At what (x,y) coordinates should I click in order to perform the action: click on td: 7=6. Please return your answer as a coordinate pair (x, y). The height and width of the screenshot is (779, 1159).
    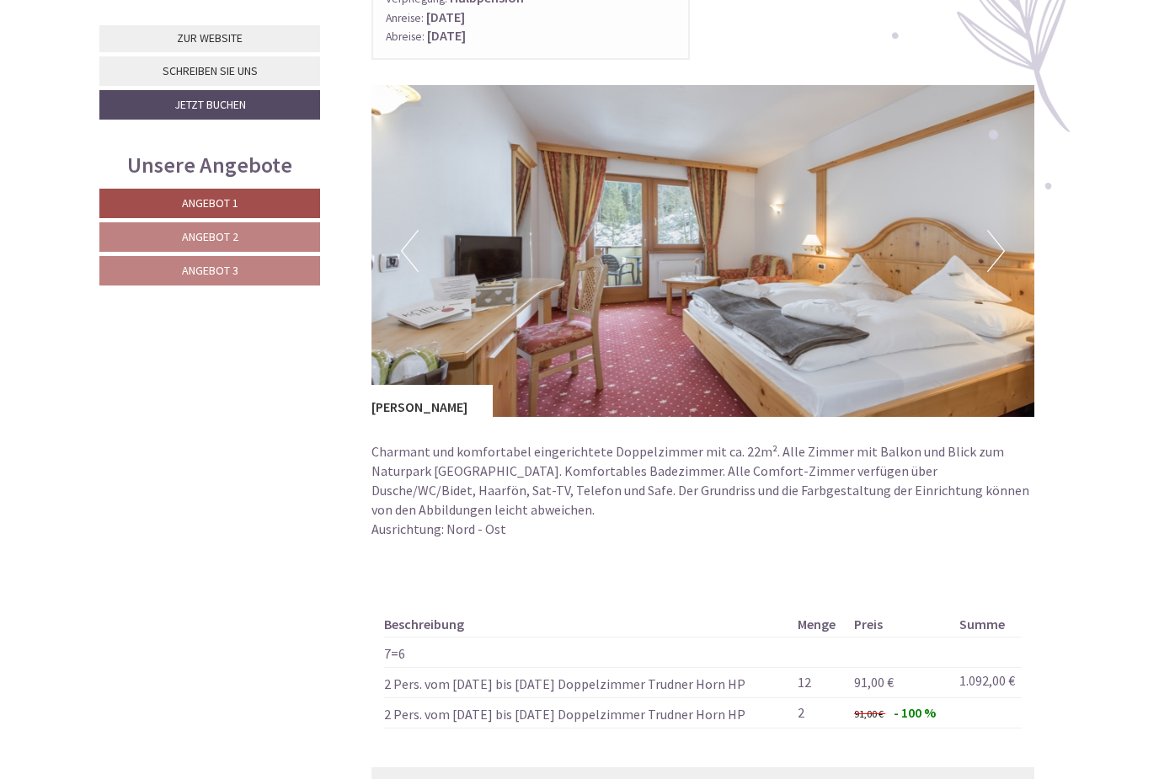
    Looking at the image, I should click on (587, 653).